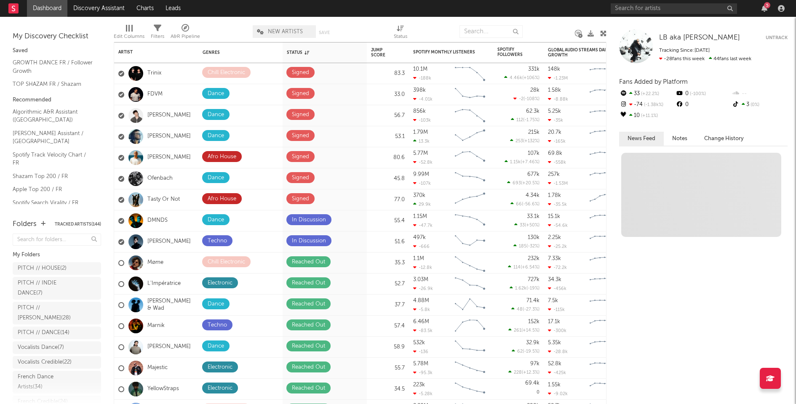  What do you see at coordinates (45, 363) in the screenshot?
I see `div: Vocalists Credible ( 22 )` at bounding box center [45, 363].